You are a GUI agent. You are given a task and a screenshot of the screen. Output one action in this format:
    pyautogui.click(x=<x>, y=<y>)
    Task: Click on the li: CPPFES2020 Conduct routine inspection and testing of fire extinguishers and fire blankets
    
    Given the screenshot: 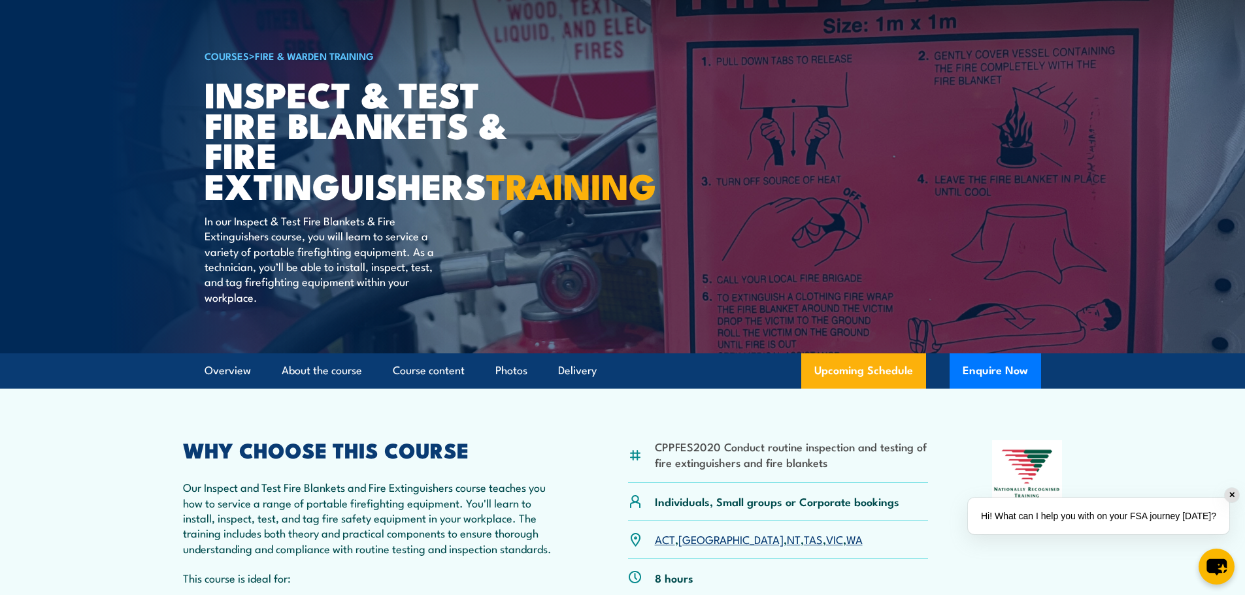 What is the action you would take?
    pyautogui.click(x=791, y=454)
    